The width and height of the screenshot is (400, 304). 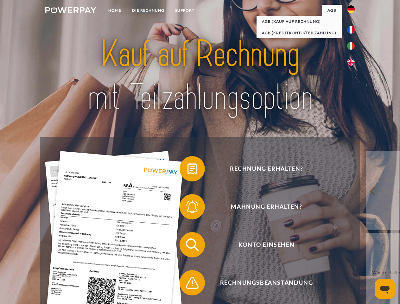 What do you see at coordinates (262, 207) in the screenshot?
I see `button: Mahnung erhalten?` at bounding box center [262, 207].